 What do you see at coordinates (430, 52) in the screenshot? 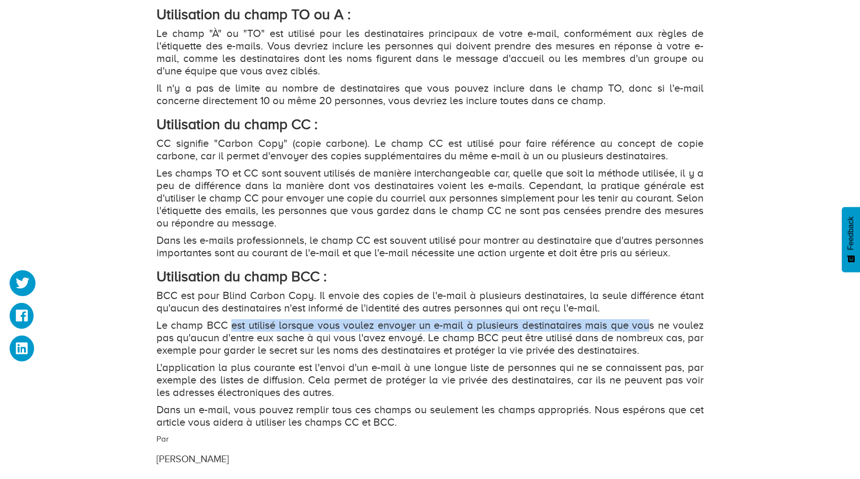
I see `p: Le champ "À" ou "TO" est utilisé pour les destinataires principaux de votre e-mail, conformément ...` at bounding box center [430, 52].